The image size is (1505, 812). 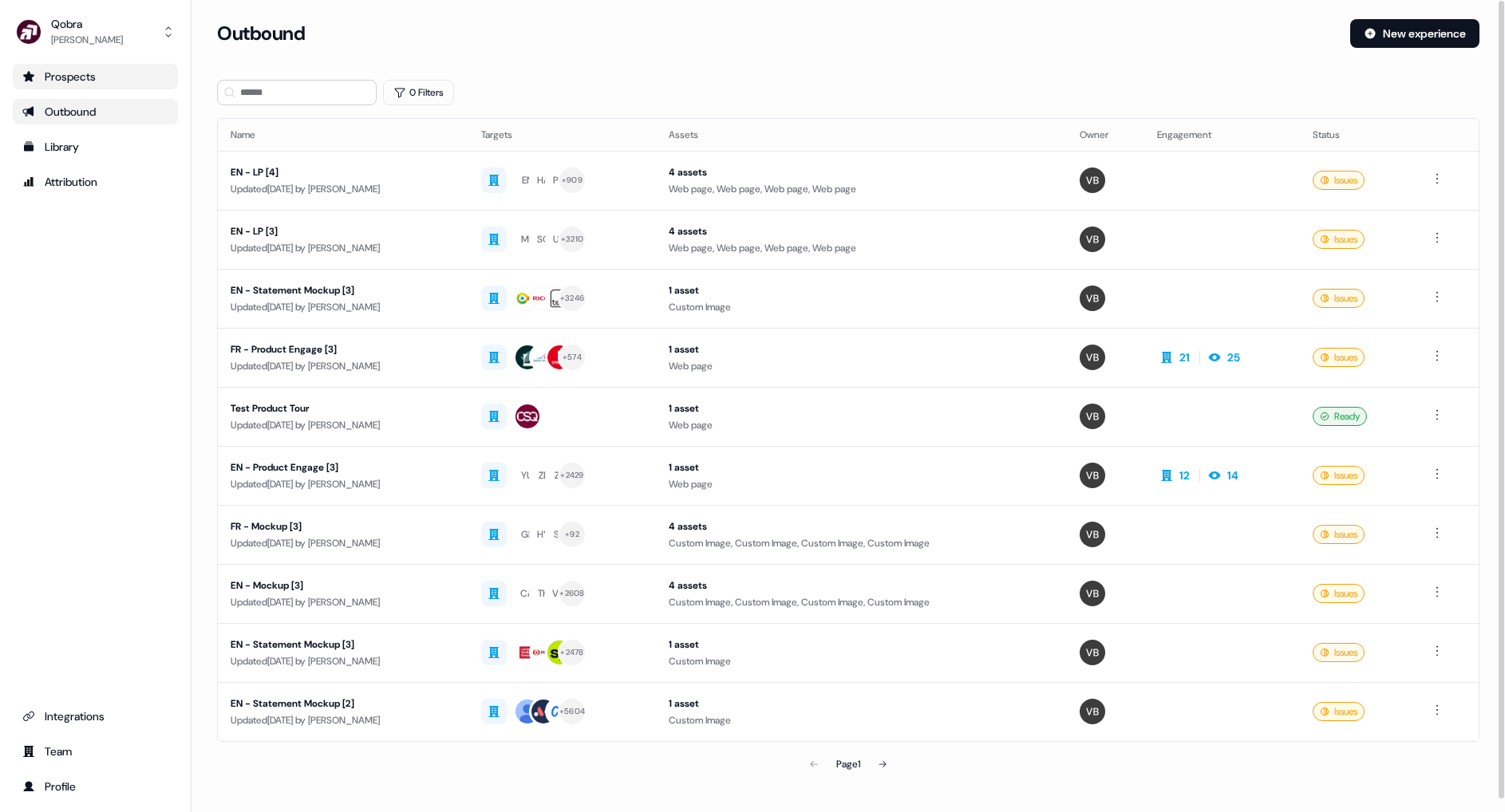 I want to click on div: EN - Statement Mockup [2], so click(x=343, y=703).